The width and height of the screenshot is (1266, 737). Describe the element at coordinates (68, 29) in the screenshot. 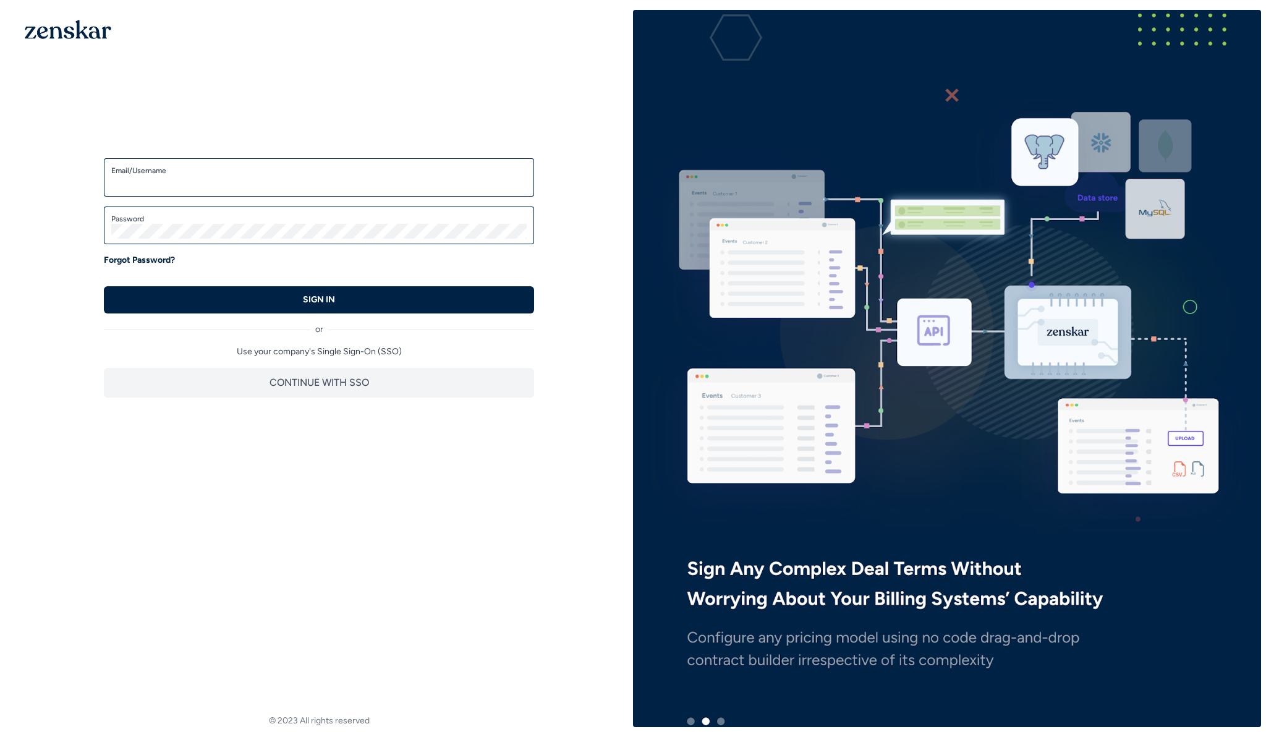

I see `img: 1OGAJ2xQqyY4LXKgY66KYq0eOWRCkrZdAb3gUhuVAqdWPZE9SRJmCz+oDMSn4zDLXe31Ii730ItAGKgCKgCCgCikA4Av8PJUP...` at that location.